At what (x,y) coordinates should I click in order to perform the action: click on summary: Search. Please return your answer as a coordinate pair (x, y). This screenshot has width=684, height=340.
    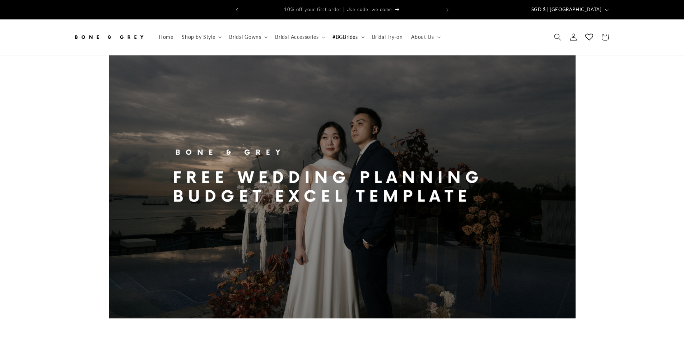
    Looking at the image, I should click on (558, 37).